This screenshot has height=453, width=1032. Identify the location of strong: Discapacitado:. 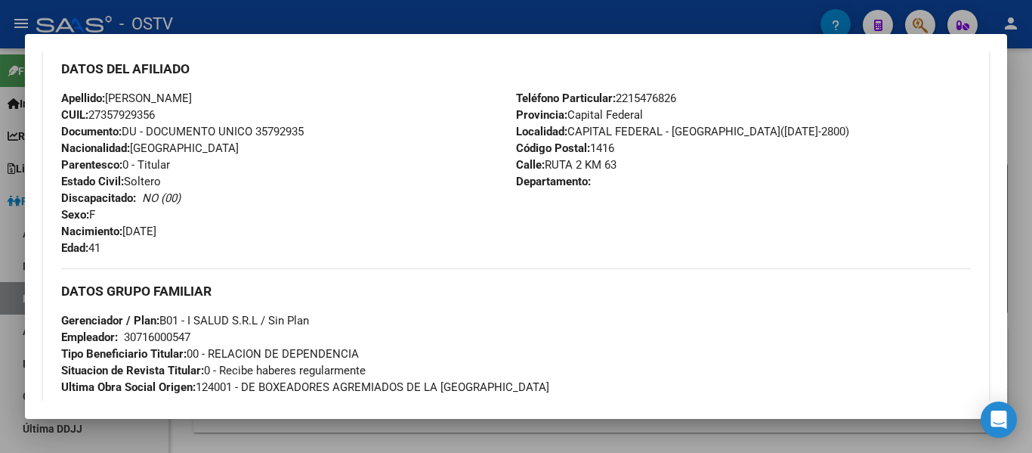
(98, 198).